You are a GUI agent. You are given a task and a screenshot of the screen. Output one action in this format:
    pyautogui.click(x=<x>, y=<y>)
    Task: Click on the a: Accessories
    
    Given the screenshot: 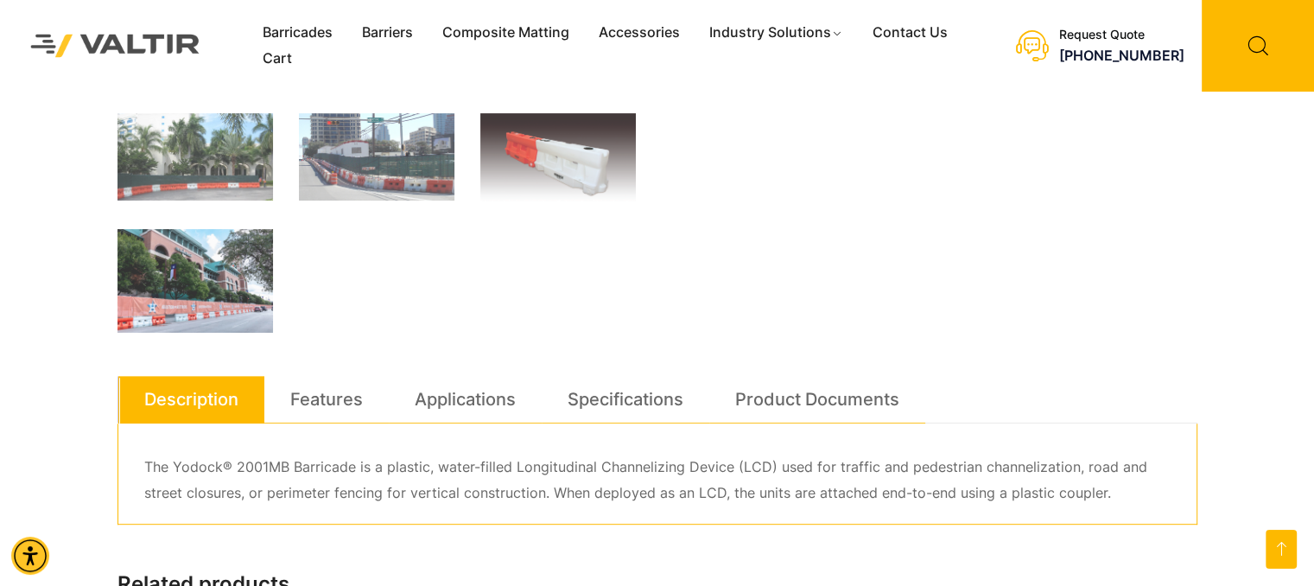 What is the action you would take?
    pyautogui.click(x=639, y=33)
    